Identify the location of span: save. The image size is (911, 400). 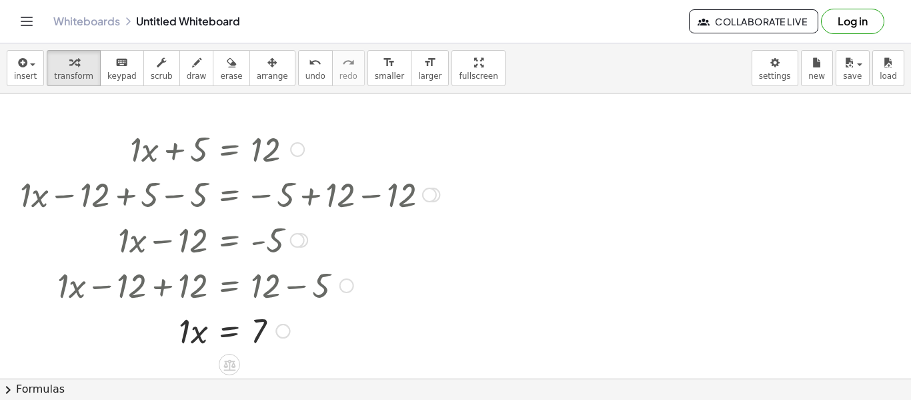
(852, 76).